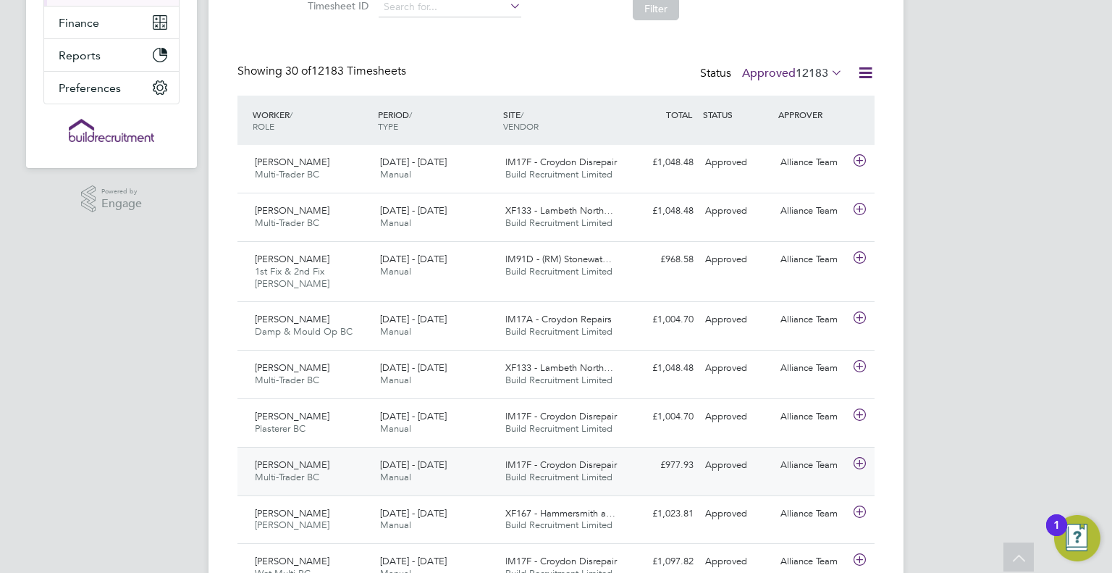 The width and height of the screenshot is (1112, 573). Describe the element at coordinates (560, 513) in the screenshot. I see `span: XF167 - Hammersmith a…` at that location.